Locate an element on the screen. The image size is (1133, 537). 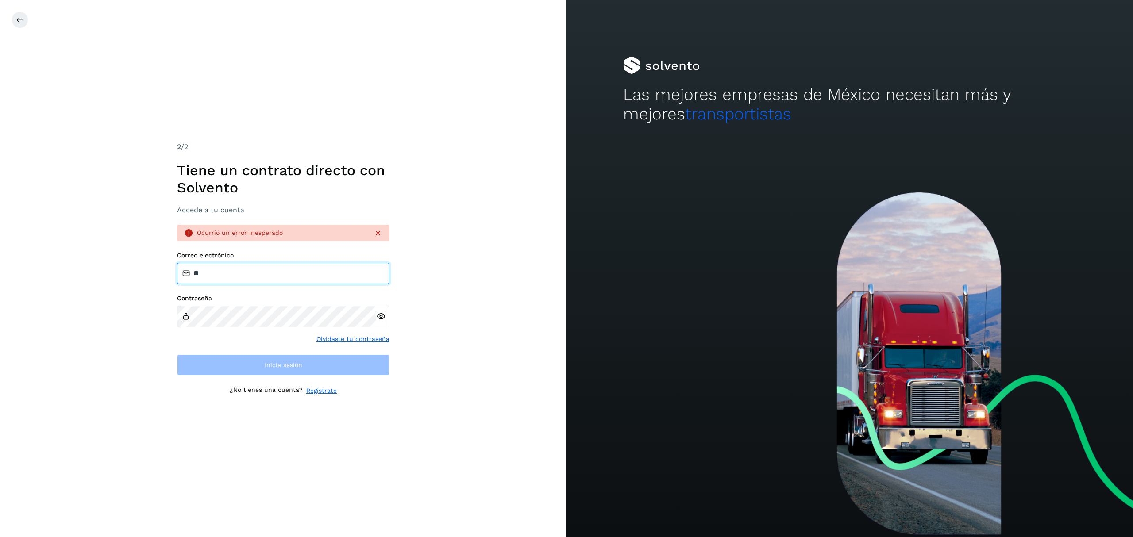
span: 2 is located at coordinates (179, 147).